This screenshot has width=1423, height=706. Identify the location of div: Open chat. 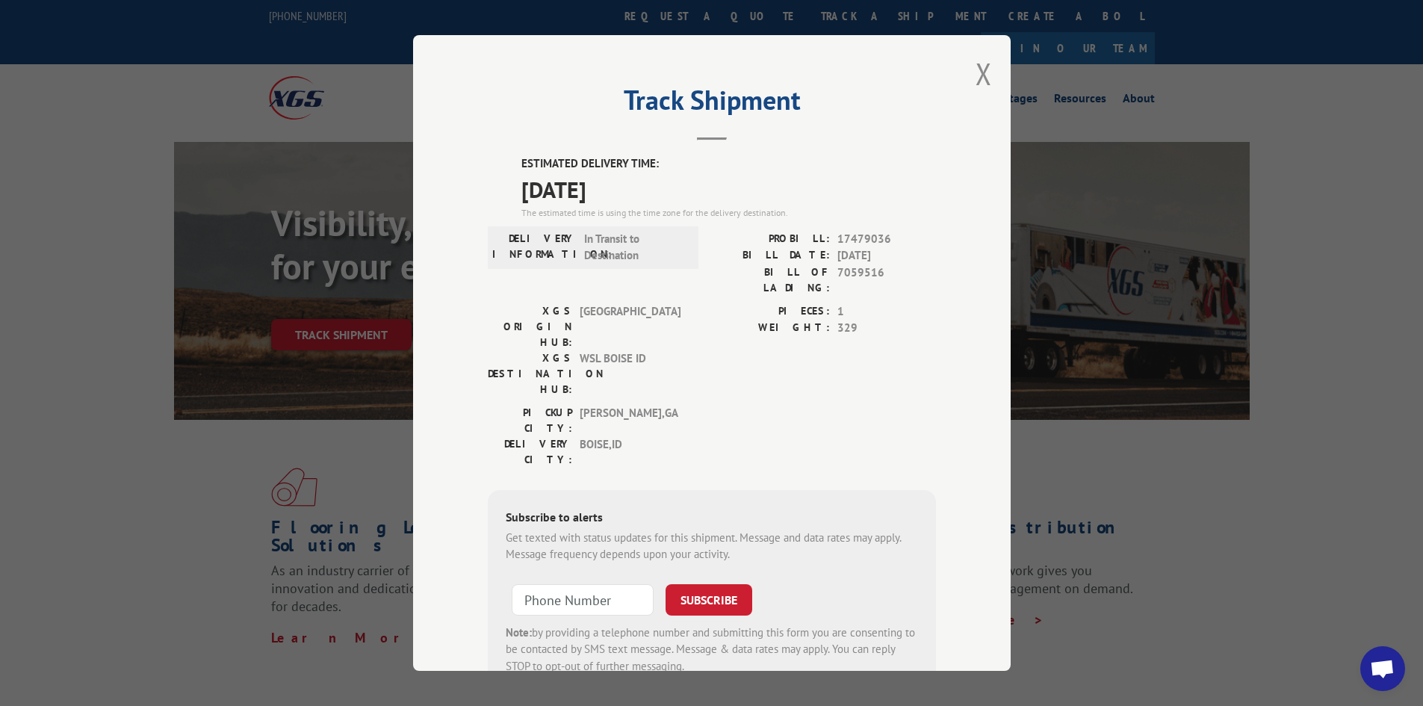
(1382, 668).